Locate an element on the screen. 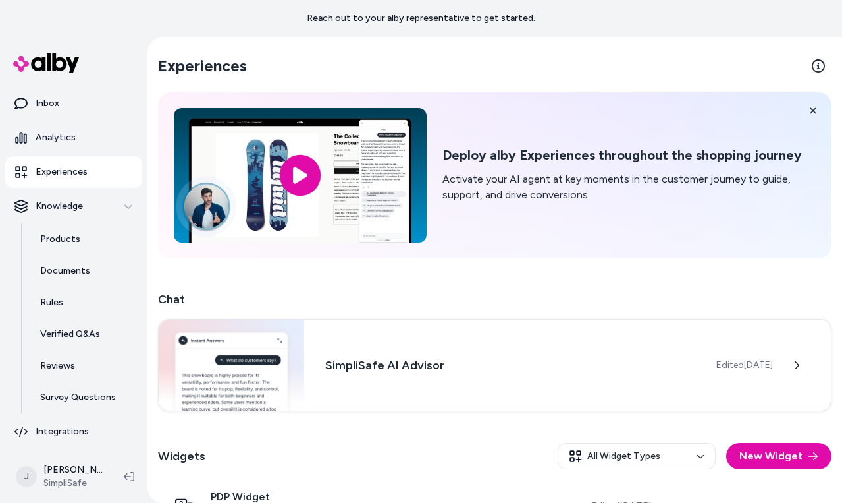 The width and height of the screenshot is (842, 503). a: Reviews is located at coordinates (84, 366).